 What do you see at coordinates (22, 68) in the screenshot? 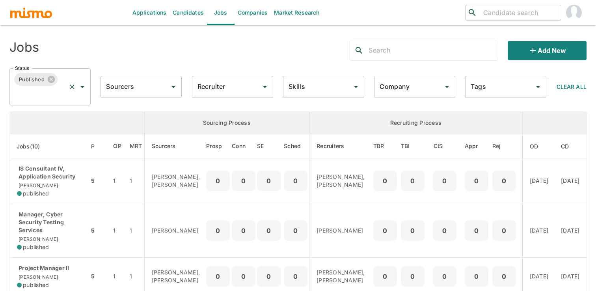
I see `label: Status` at bounding box center [22, 68].